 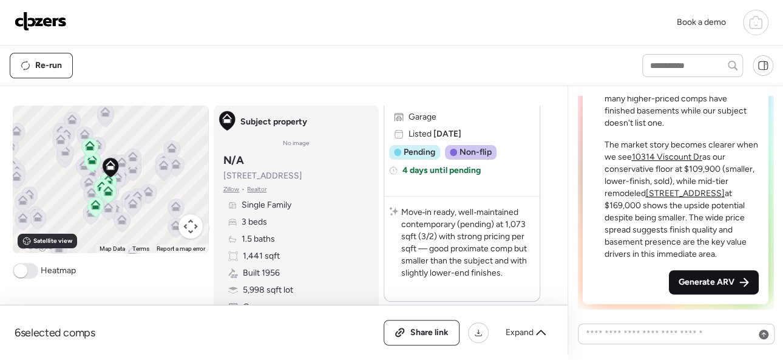 I want to click on span: 5,998 sqft lot, so click(x=268, y=290).